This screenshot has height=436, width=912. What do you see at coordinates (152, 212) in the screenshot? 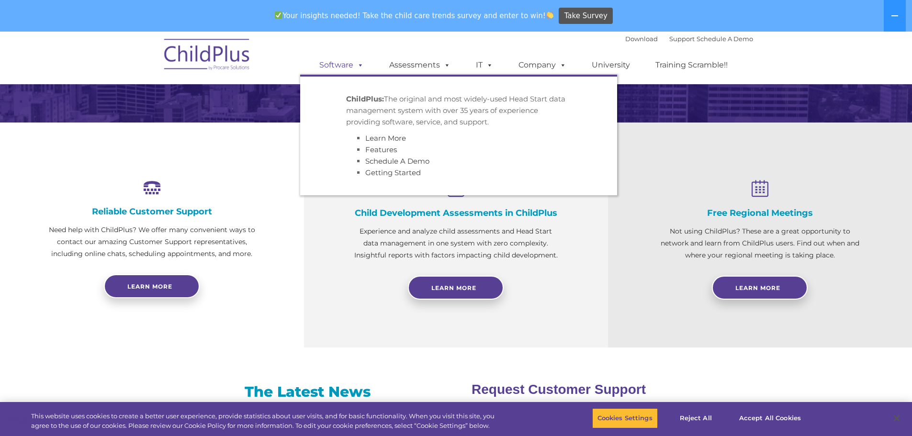
I see `h4: Reliable Customer Support` at bounding box center [152, 212].